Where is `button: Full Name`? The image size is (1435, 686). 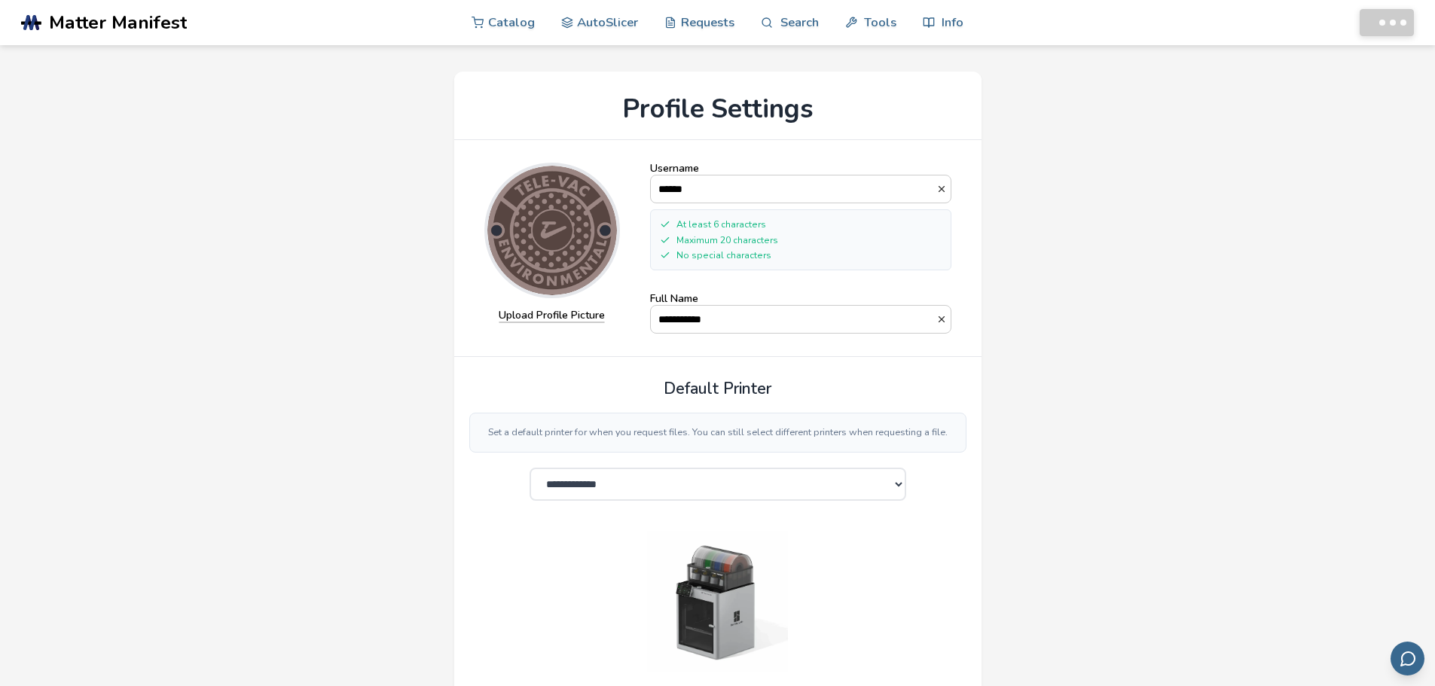
button: Full Name is located at coordinates (943, 319).